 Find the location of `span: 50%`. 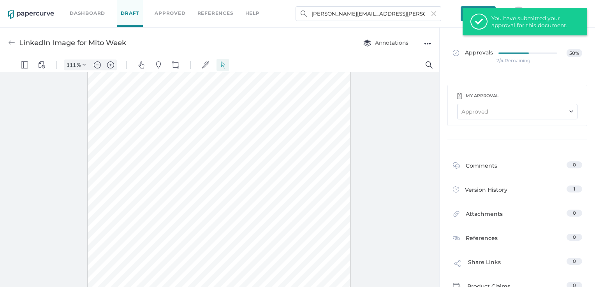

span: 50% is located at coordinates (574, 53).